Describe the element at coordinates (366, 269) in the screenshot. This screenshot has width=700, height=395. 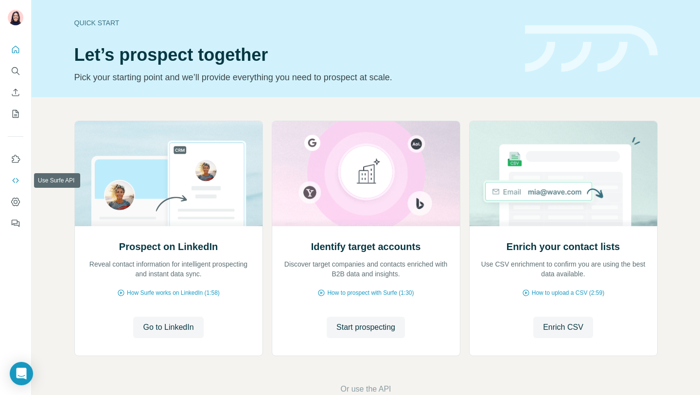
I see `p: Discover target companies and contacts enriched with B2B data and insights.` at that location.